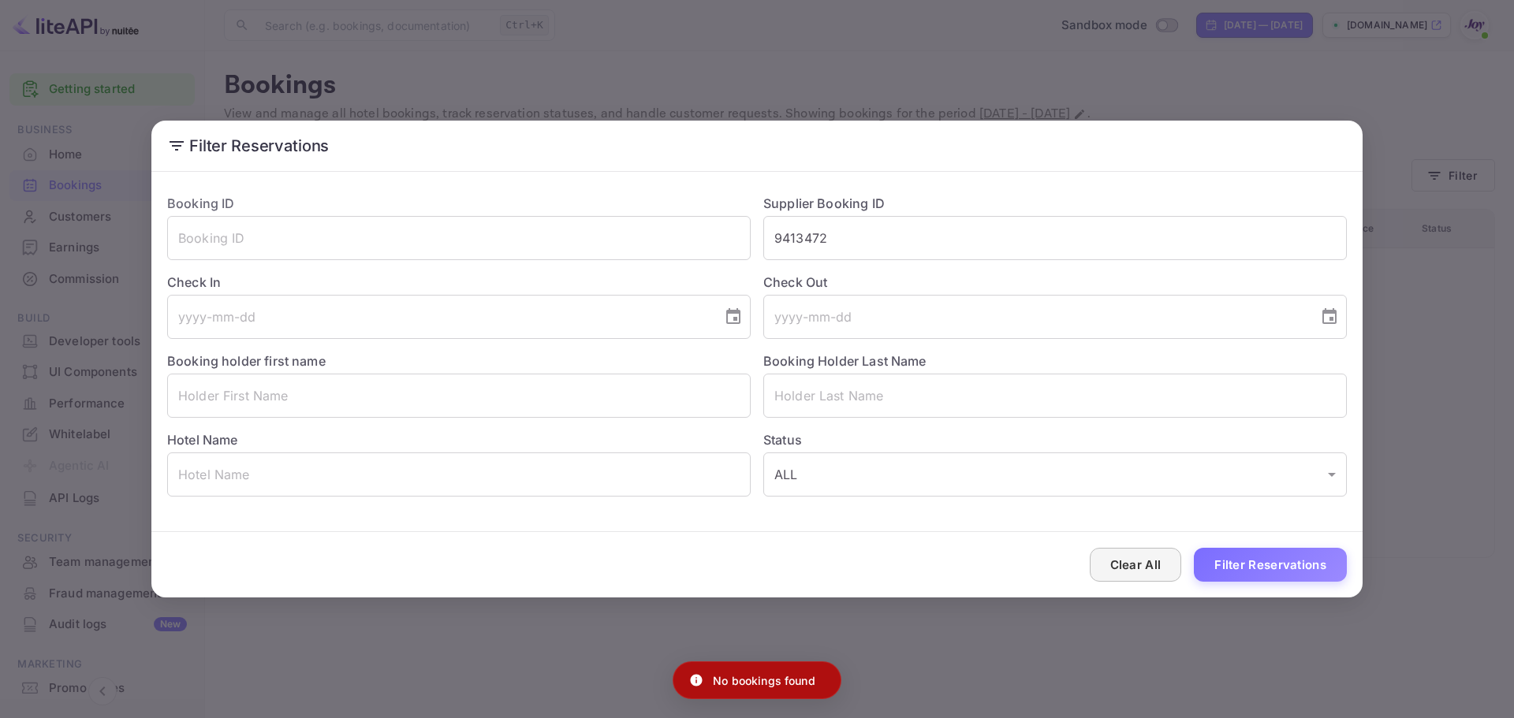 This screenshot has height=718, width=1514. What do you see at coordinates (459, 475) in the screenshot?
I see `input: Hotel Name` at bounding box center [459, 475].